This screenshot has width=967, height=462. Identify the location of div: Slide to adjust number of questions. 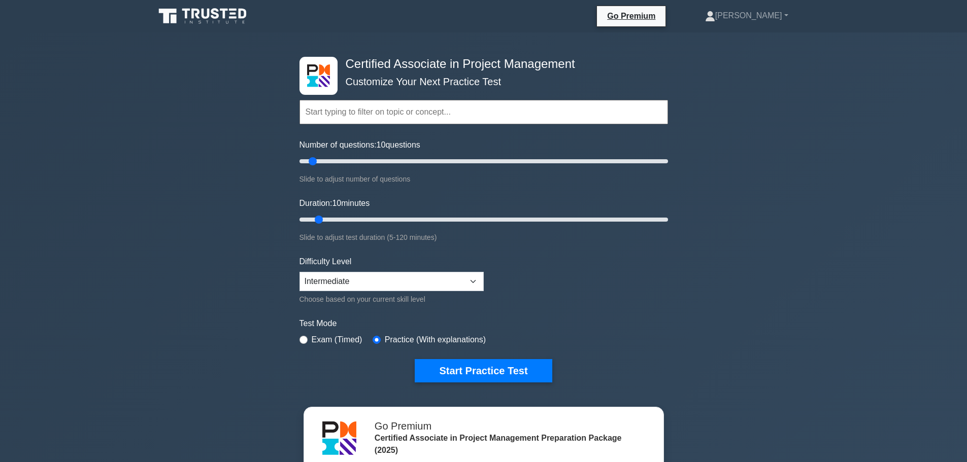
(484, 179).